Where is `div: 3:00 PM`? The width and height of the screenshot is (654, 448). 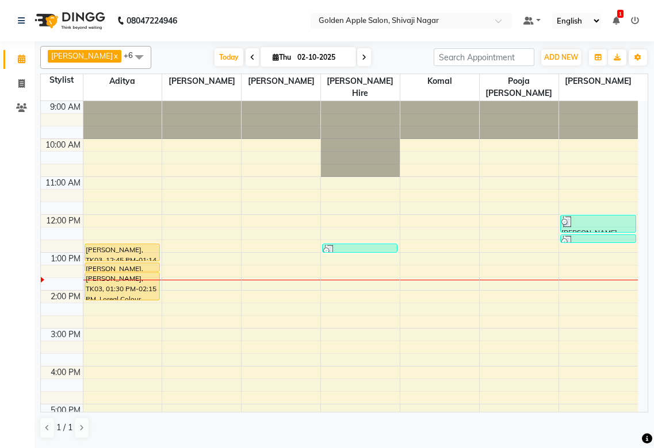
div: 3:00 PM is located at coordinates (66, 335).